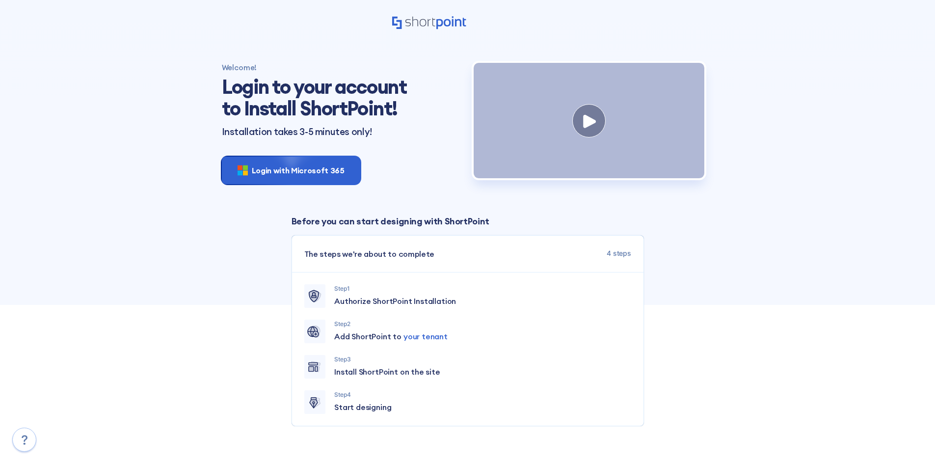  Describe the element at coordinates (483, 289) in the screenshot. I see `p: Step 1` at that location.